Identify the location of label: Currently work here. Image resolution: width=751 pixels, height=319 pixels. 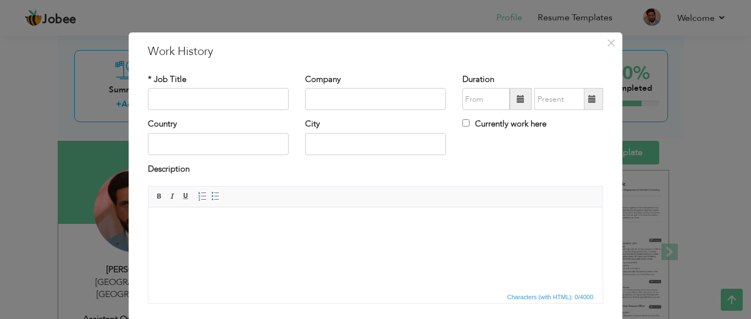
(504, 124).